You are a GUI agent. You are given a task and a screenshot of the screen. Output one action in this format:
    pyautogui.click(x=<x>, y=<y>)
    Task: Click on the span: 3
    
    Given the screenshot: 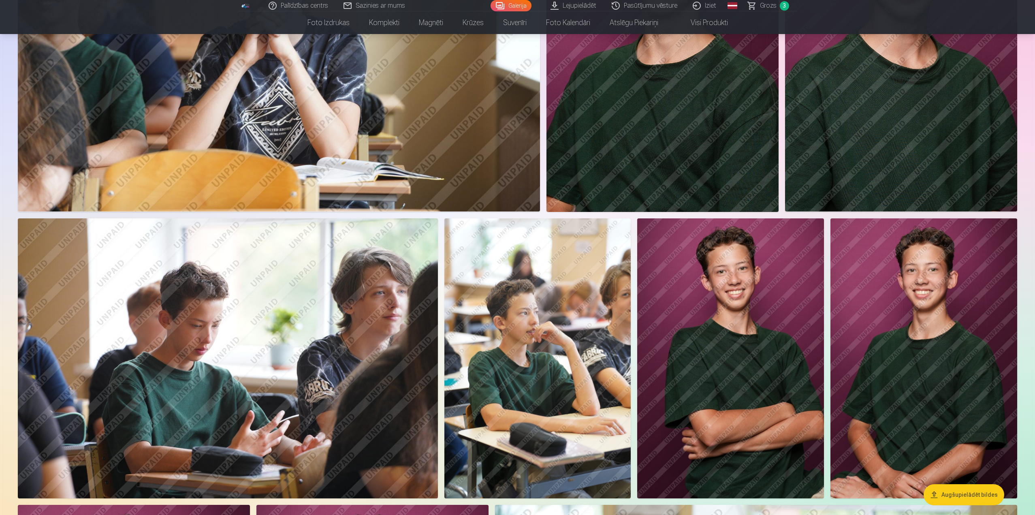 What is the action you would take?
    pyautogui.click(x=784, y=6)
    